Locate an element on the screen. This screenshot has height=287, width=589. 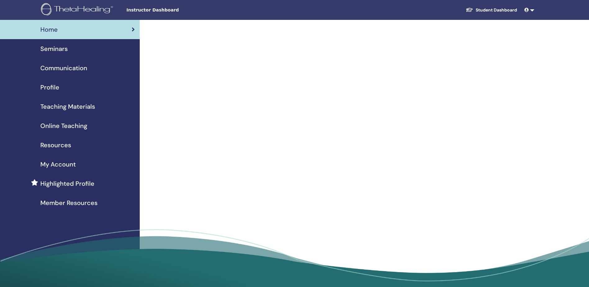
span: Resources is located at coordinates (56, 145).